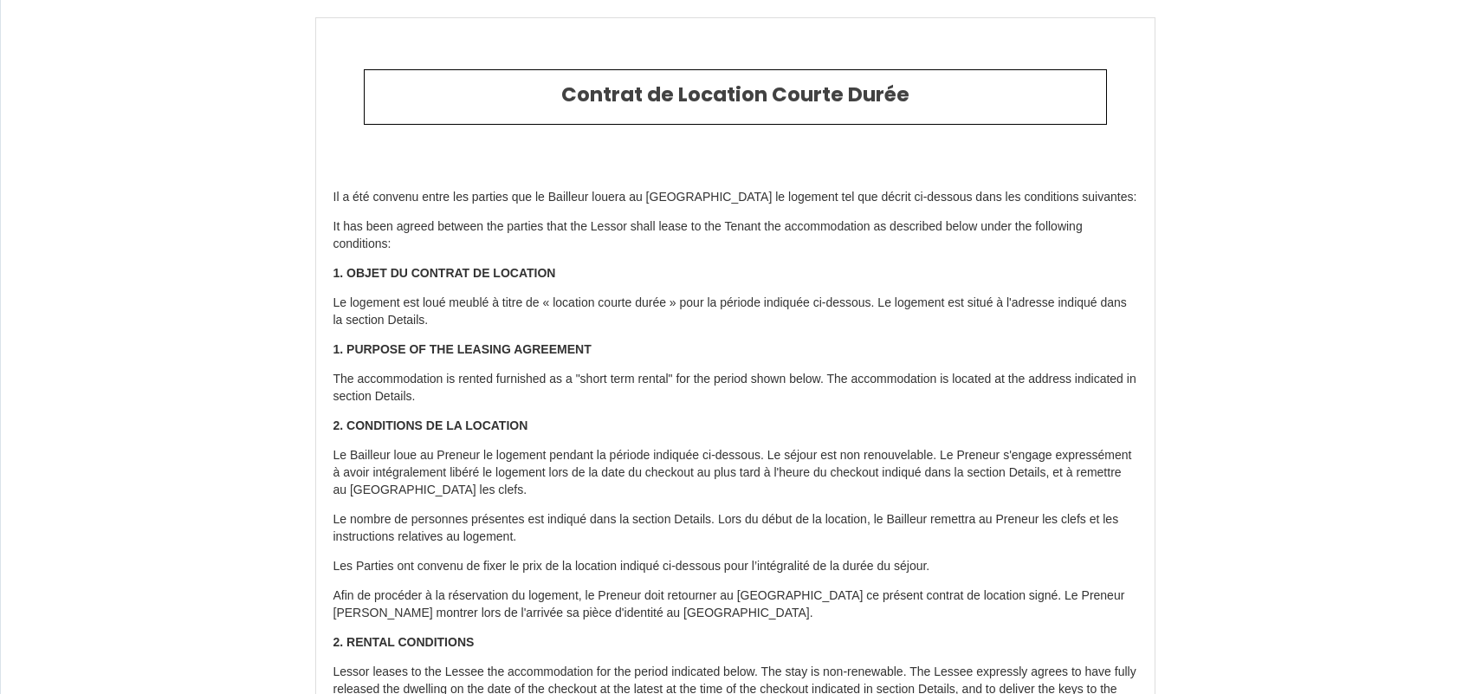  Describe the element at coordinates (735, 95) in the screenshot. I see `h2: Contrat de Location Courte Durée` at that location.